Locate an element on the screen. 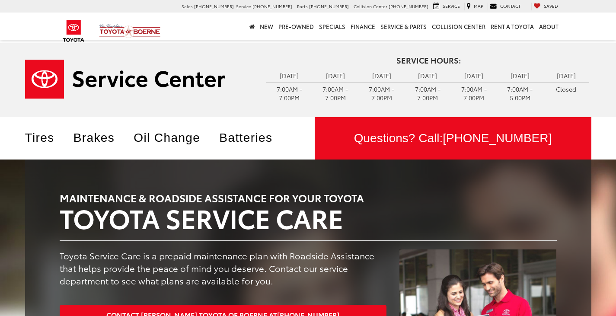  a: Contact is located at coordinates (505, 6).